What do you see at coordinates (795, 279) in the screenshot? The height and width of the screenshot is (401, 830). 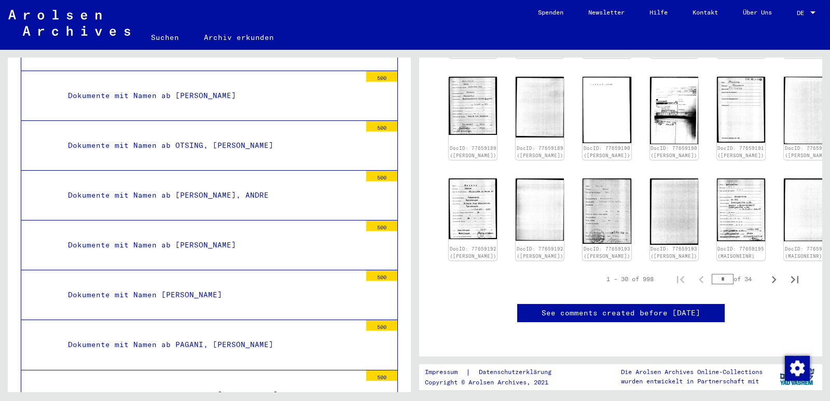 I see `button: Last page` at bounding box center [795, 279].